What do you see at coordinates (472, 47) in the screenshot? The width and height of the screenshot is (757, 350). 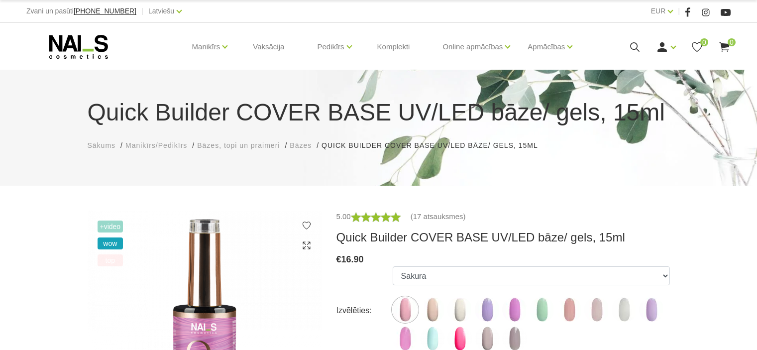 I see `a: Online apmācības` at bounding box center [472, 47].